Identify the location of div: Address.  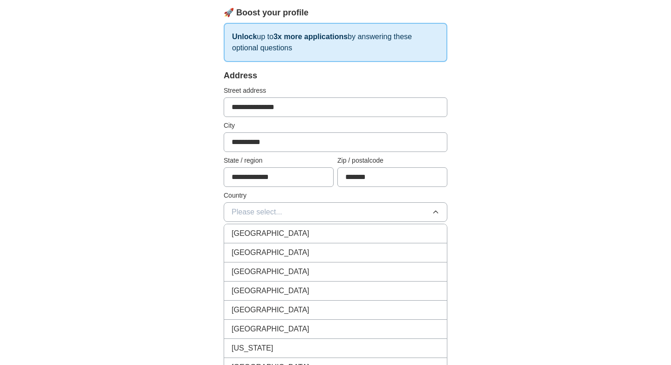
(335, 75).